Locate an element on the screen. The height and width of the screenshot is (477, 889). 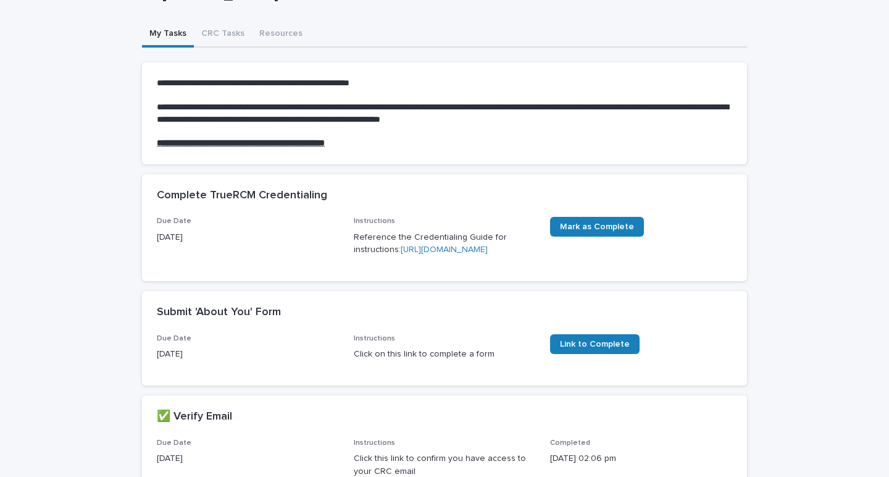
h2: Submit 'About You' Form is located at coordinates (219, 313).